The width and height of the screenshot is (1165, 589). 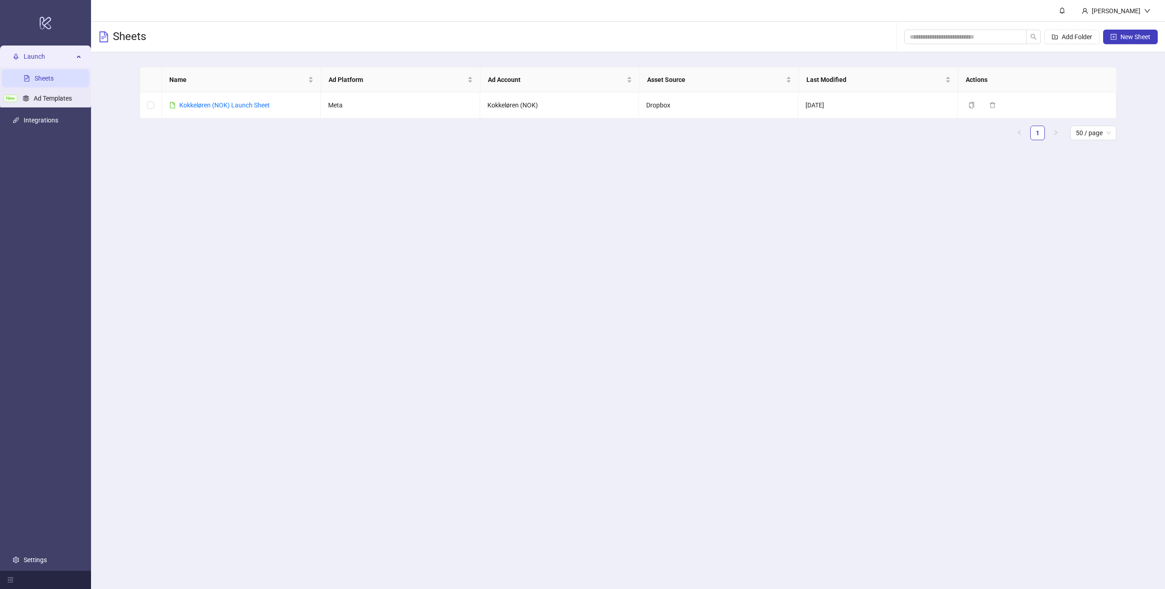 I want to click on li: Previous Page, so click(x=1019, y=133).